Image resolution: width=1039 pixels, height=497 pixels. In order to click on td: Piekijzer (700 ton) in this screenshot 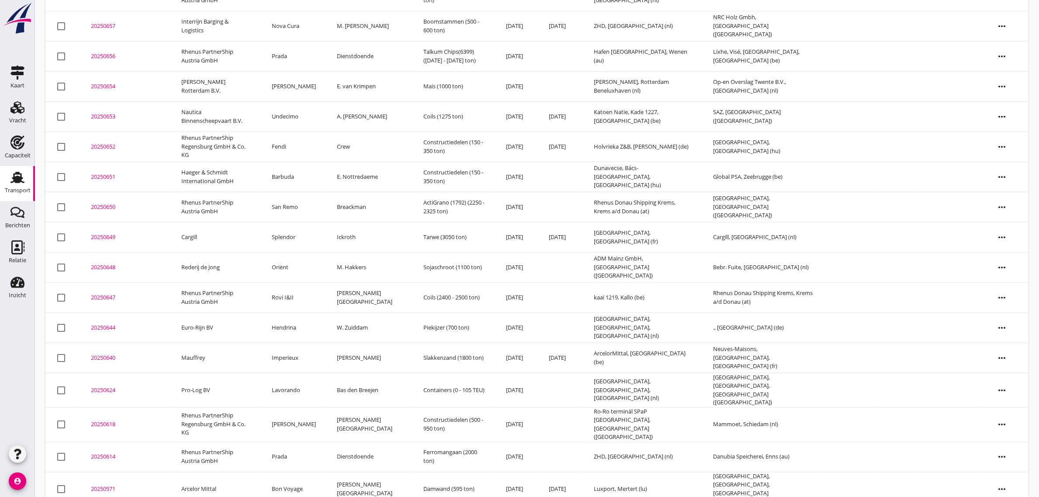, I will do `click(454, 327)`.